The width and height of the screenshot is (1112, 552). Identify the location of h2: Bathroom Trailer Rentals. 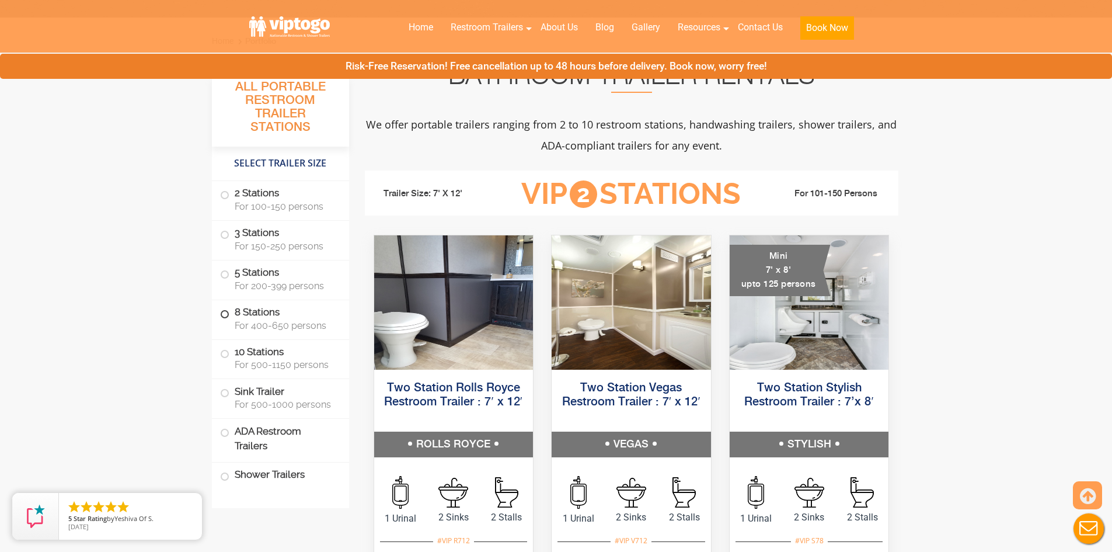
(632, 79).